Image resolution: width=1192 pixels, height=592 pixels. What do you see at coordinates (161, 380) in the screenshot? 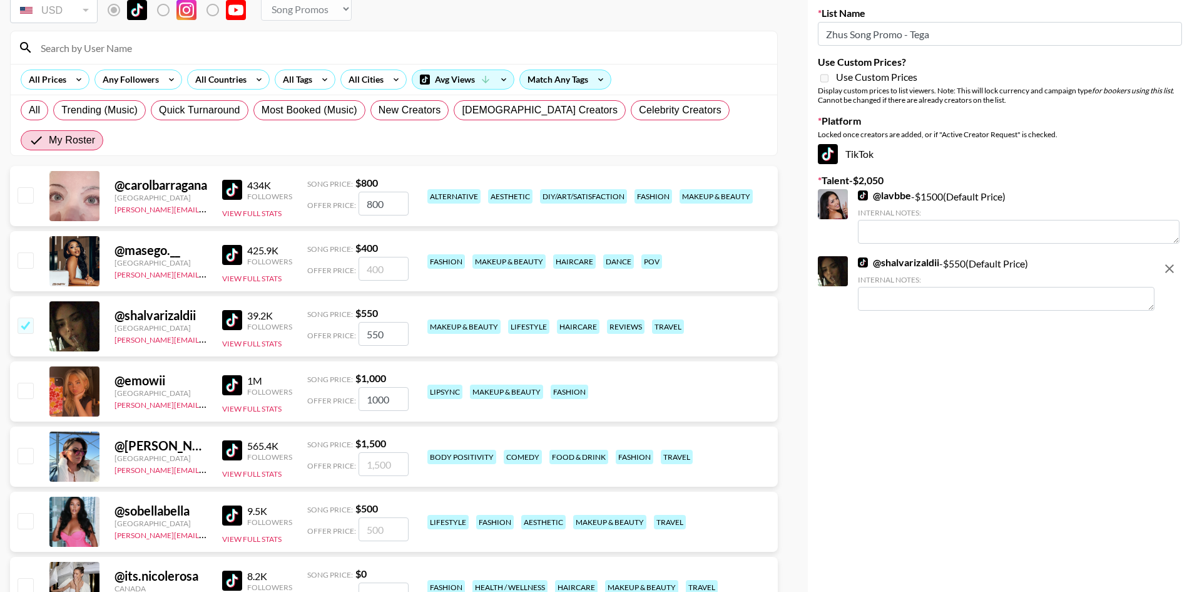
I see `div: @ emowii` at bounding box center [161, 380].